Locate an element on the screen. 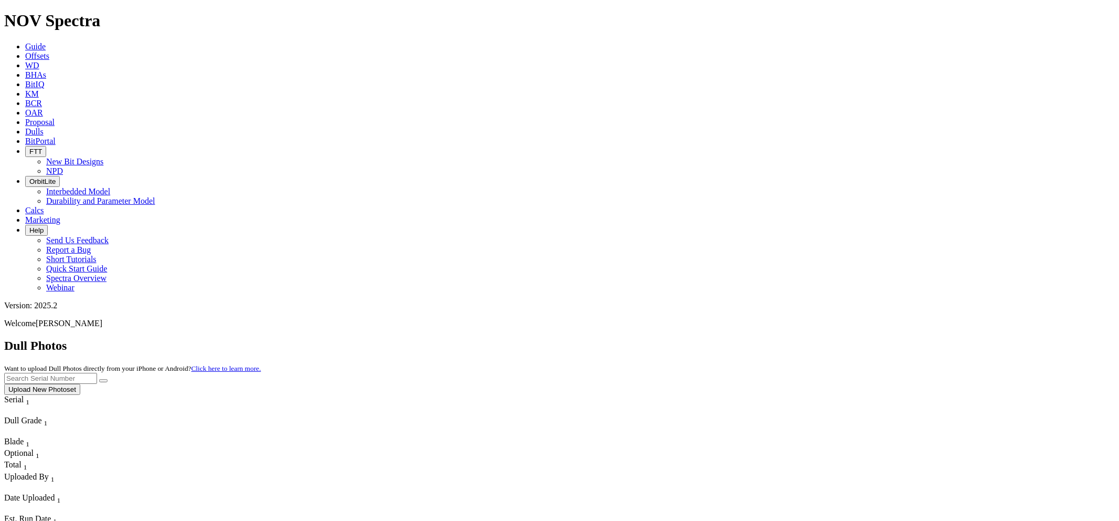 The width and height of the screenshot is (1119, 521). a: BCR is located at coordinates (34, 103).